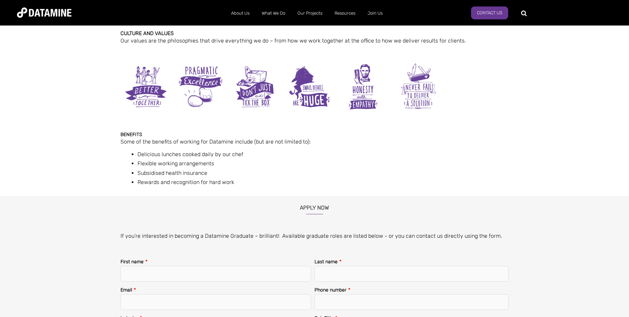 The height and width of the screenshot is (317, 629). What do you see at coordinates (317, 142) in the screenshot?
I see `p: Some of the benefits of working for Datamine include (but are not limited to):` at bounding box center [317, 142].